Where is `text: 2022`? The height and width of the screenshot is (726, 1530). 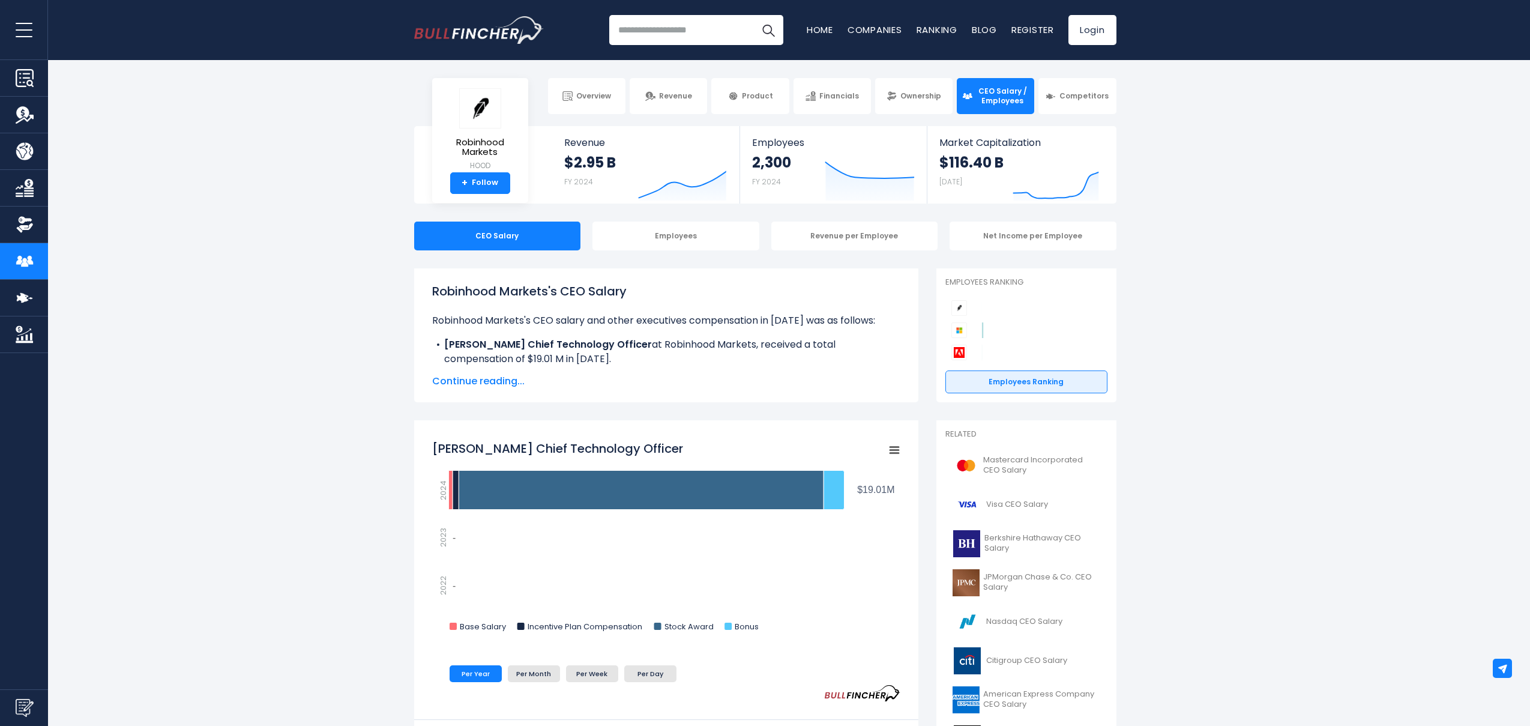 text: 2022 is located at coordinates (443, 585).